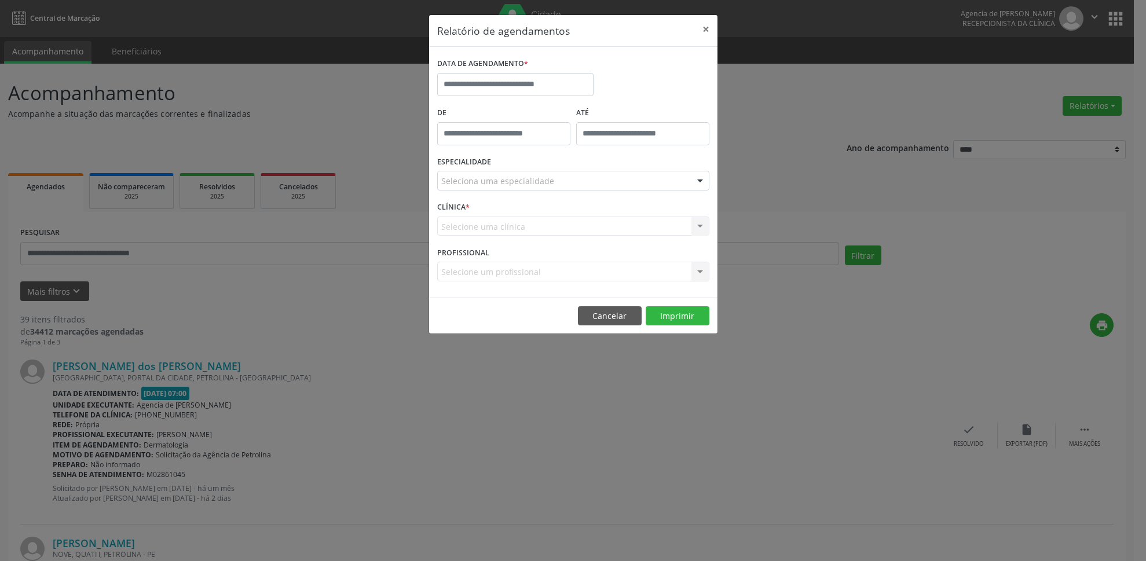 The image size is (1146, 561). What do you see at coordinates (610, 316) in the screenshot?
I see `button: Cancelar` at bounding box center [610, 316].